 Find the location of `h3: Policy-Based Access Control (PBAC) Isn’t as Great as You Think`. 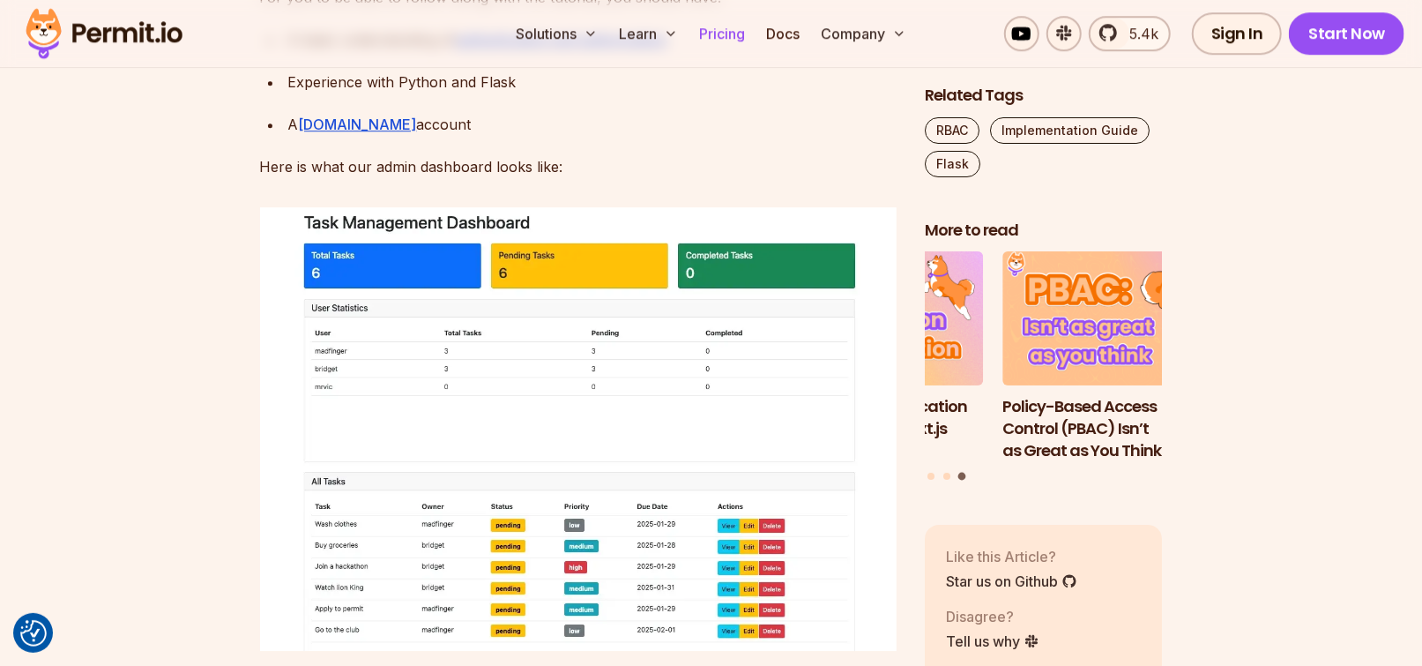

h3: Policy-Based Access Control (PBAC) Isn’t as Great as You Think is located at coordinates (1121, 428).